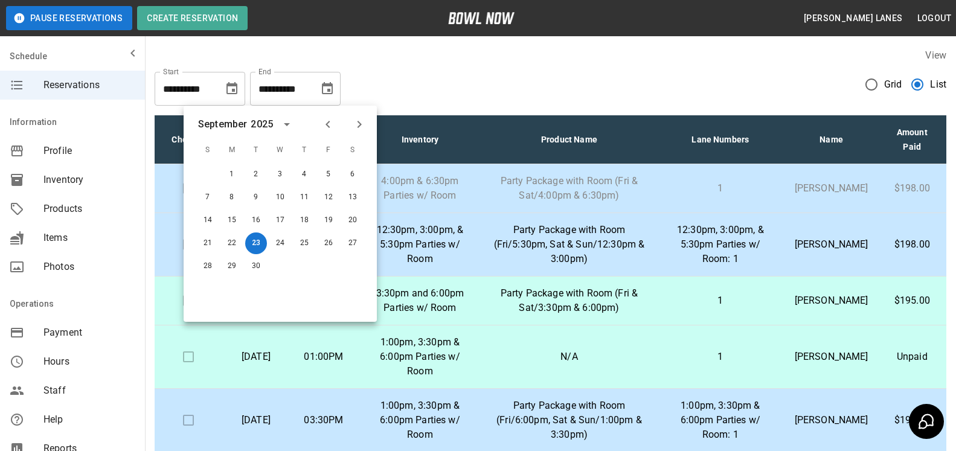  What do you see at coordinates (569, 301) in the screenshot?
I see `p: Party Package with Room (Fri & Sat/3:30pm & 6:00pm)` at bounding box center [569, 301].